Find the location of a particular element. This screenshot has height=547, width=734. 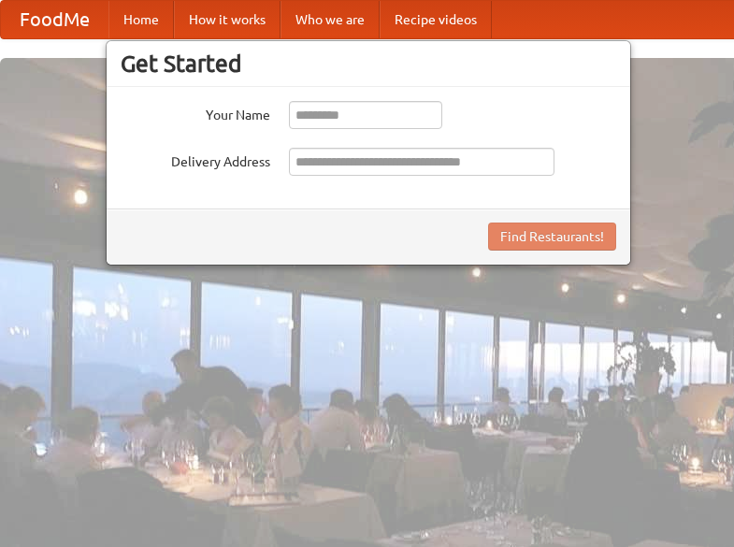

a: How it works is located at coordinates (227, 20).